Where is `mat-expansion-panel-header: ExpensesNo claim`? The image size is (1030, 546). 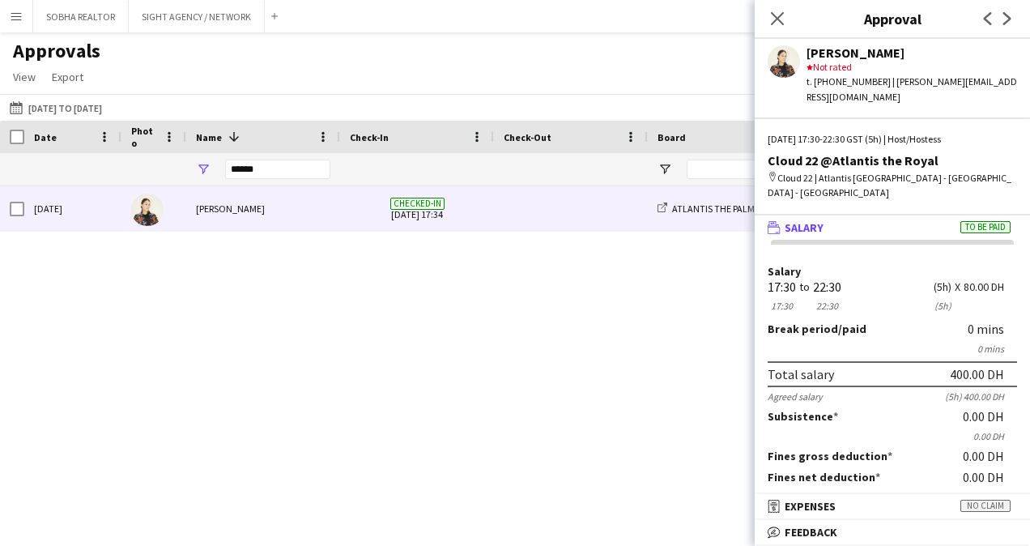 mat-expansion-panel-header: ExpensesNo claim is located at coordinates (893, 506).